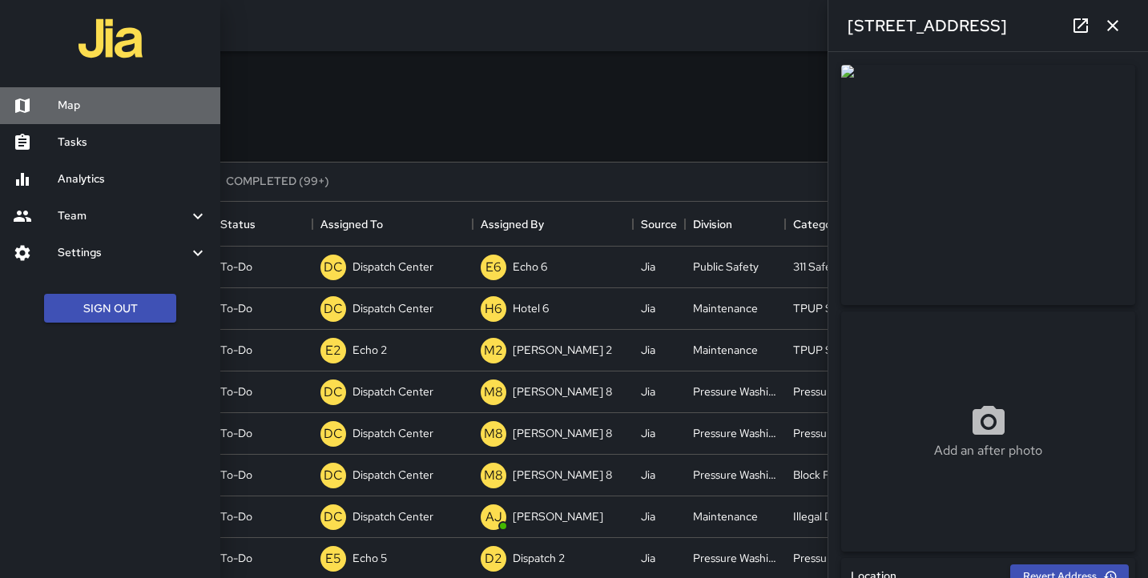 The width and height of the screenshot is (1148, 578). I want to click on h6: Tasks, so click(132, 143).